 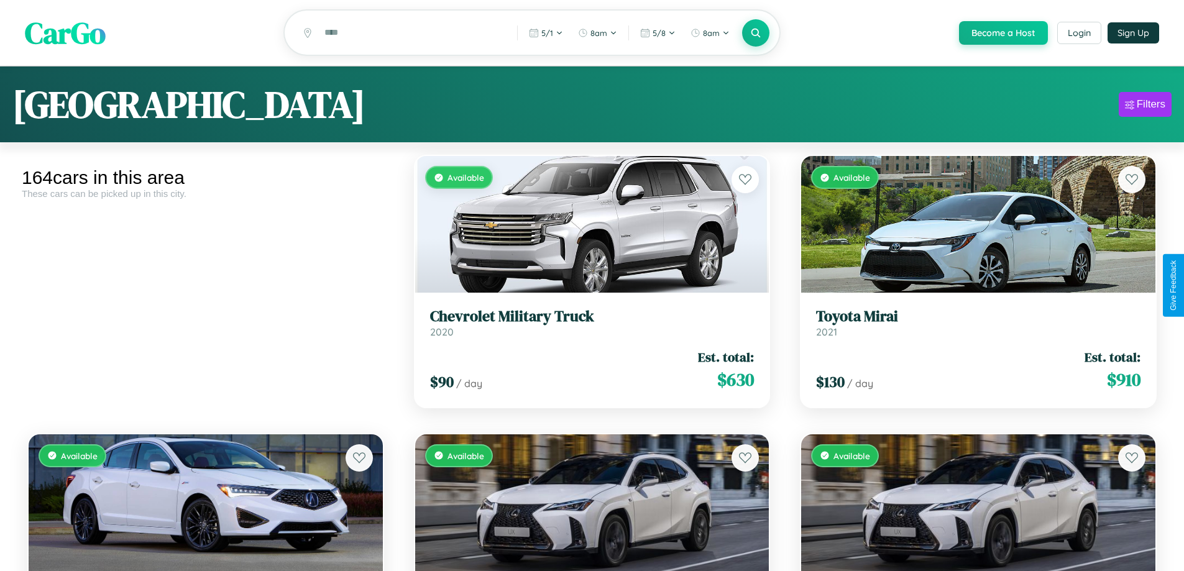 I want to click on button: Filters, so click(x=1145, y=104).